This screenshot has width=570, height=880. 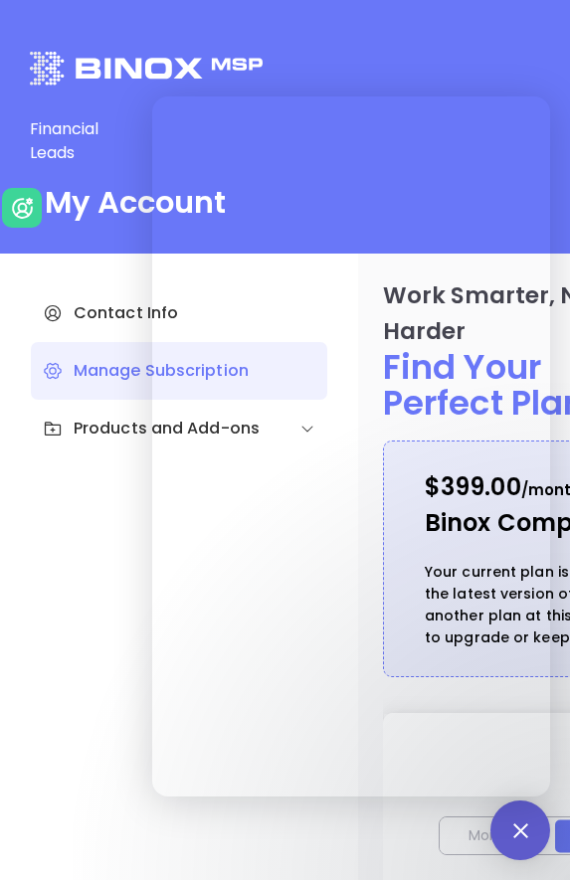 What do you see at coordinates (496, 836) in the screenshot?
I see `label: Monthly` at bounding box center [496, 836].